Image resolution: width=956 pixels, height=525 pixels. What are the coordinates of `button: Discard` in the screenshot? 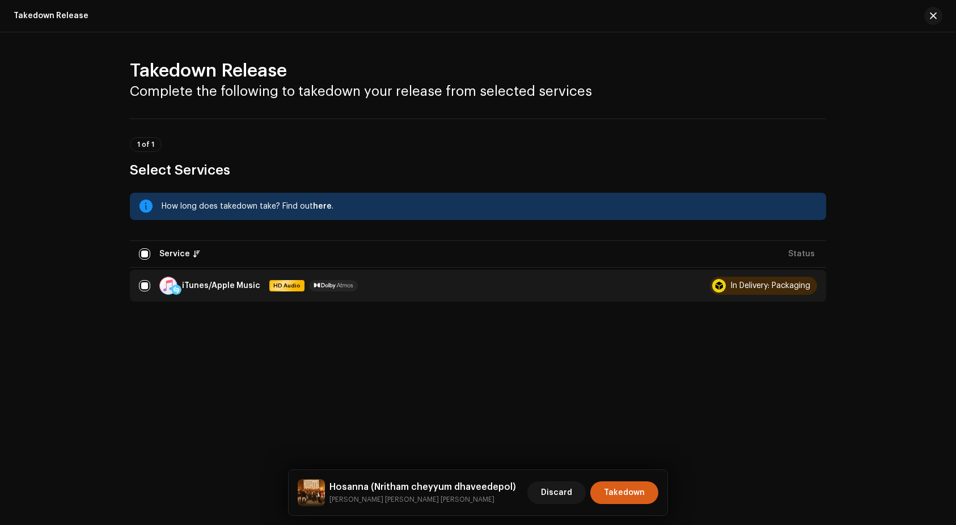 It's located at (556, 493).